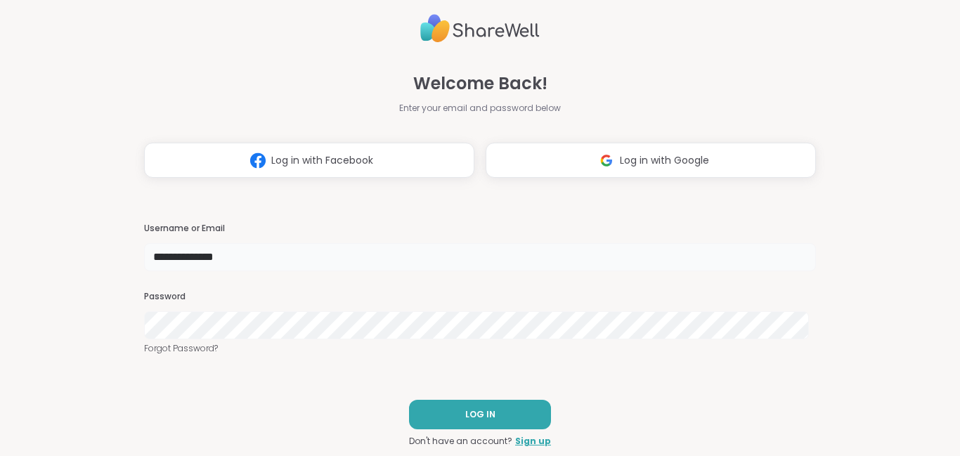 Image resolution: width=960 pixels, height=456 pixels. I want to click on span: Enter your email and password below, so click(480, 108).